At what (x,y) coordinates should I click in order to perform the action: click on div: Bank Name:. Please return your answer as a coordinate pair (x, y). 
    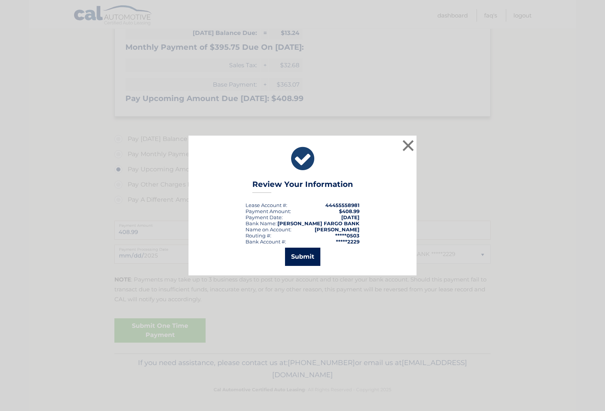
    Looking at the image, I should click on (261, 224).